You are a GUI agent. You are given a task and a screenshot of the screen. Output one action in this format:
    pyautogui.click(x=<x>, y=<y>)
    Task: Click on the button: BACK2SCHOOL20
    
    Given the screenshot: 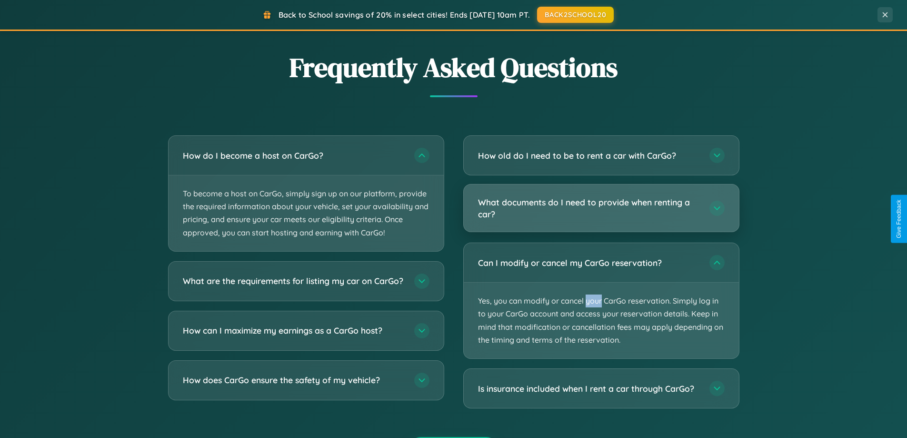 What is the action you would take?
    pyautogui.click(x=575, y=15)
    